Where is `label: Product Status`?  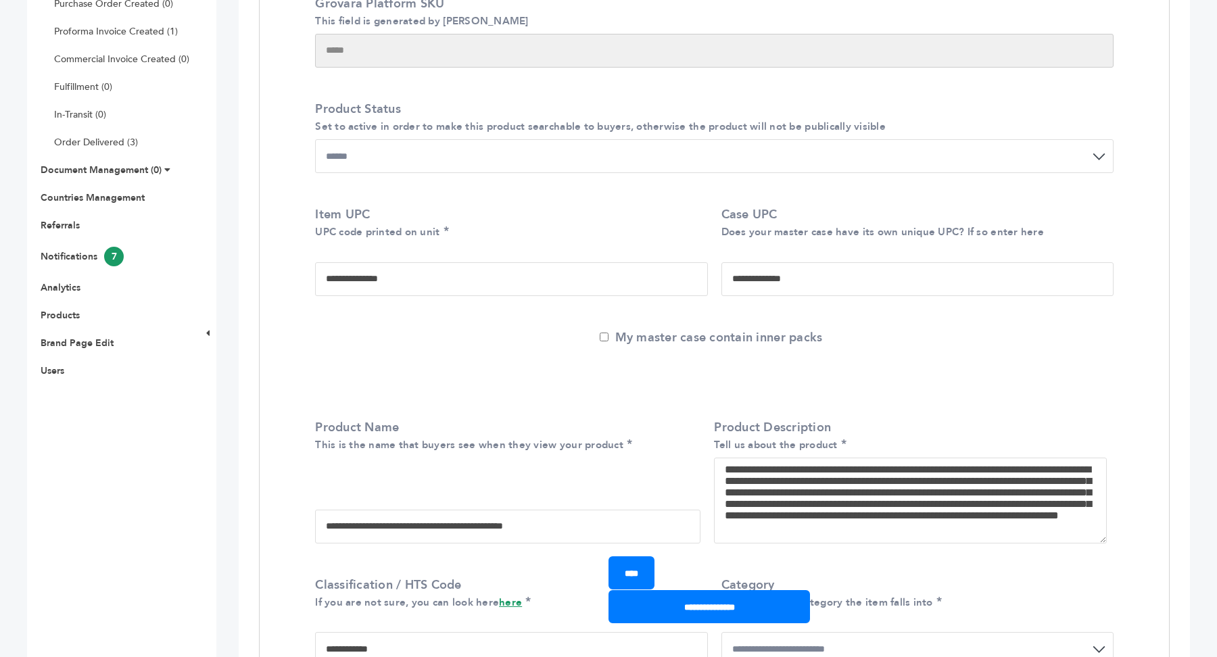
label: Product Status is located at coordinates (711, 118).